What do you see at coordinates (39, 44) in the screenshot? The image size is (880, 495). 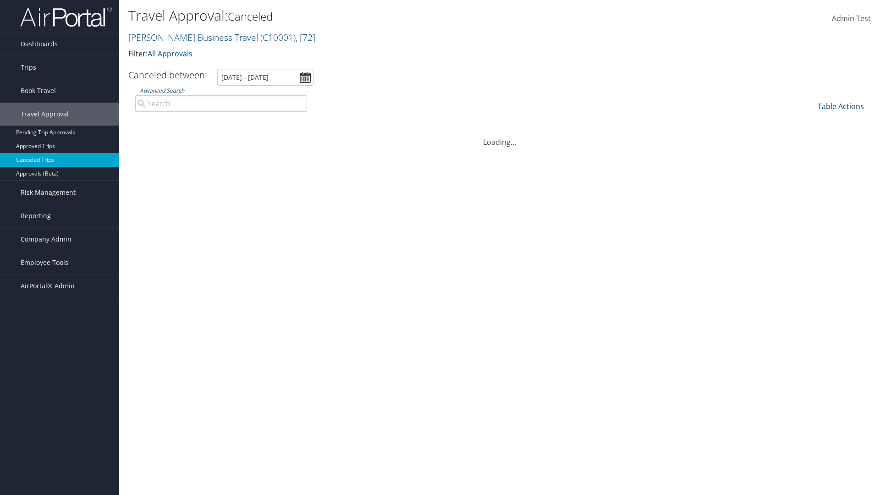 I see `span: Dashboards` at bounding box center [39, 44].